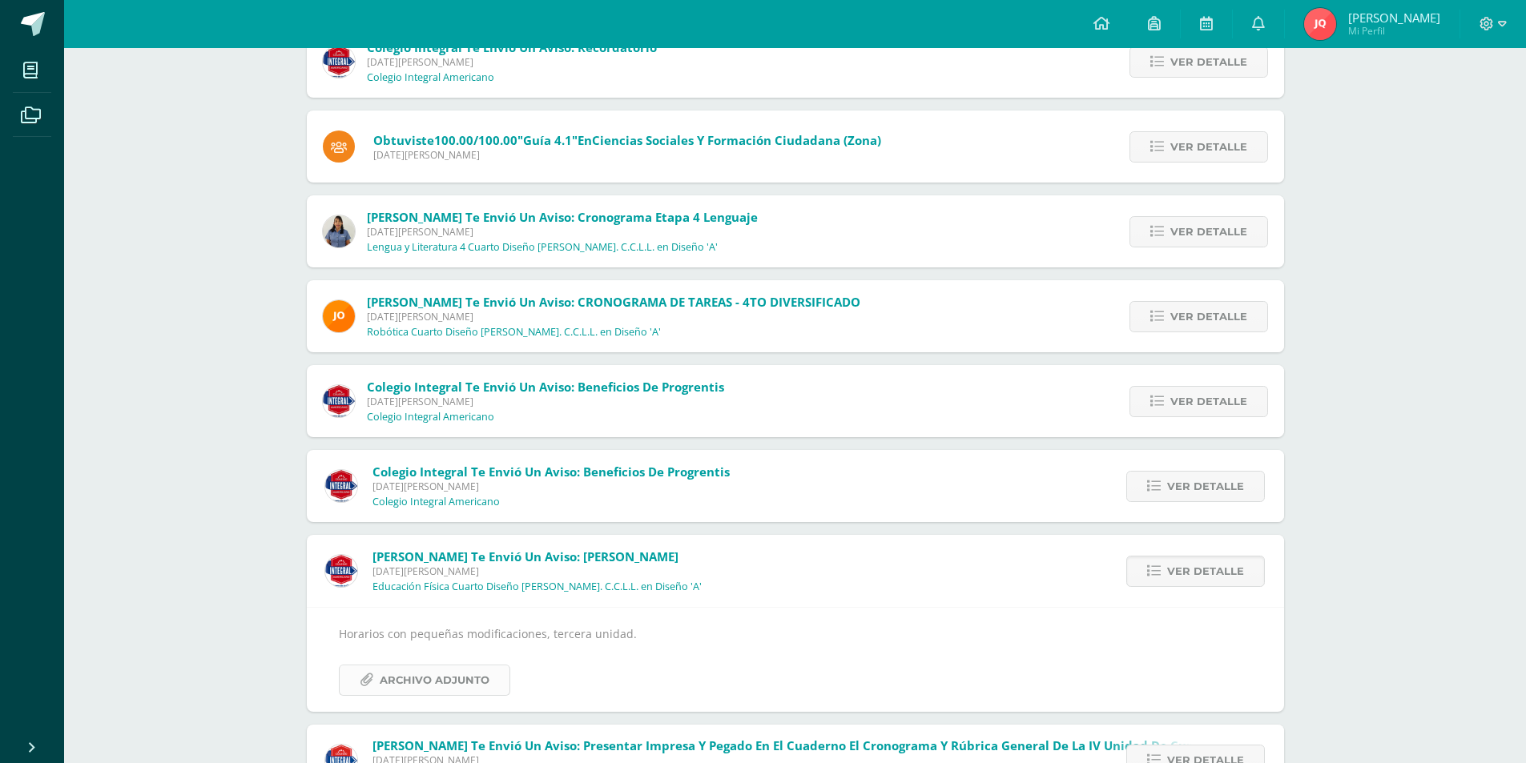  Describe the element at coordinates (341, 571) in the screenshot. I see `img: 805d0fc3735f832b0a145cc0fd8c7d46.png` at that location.